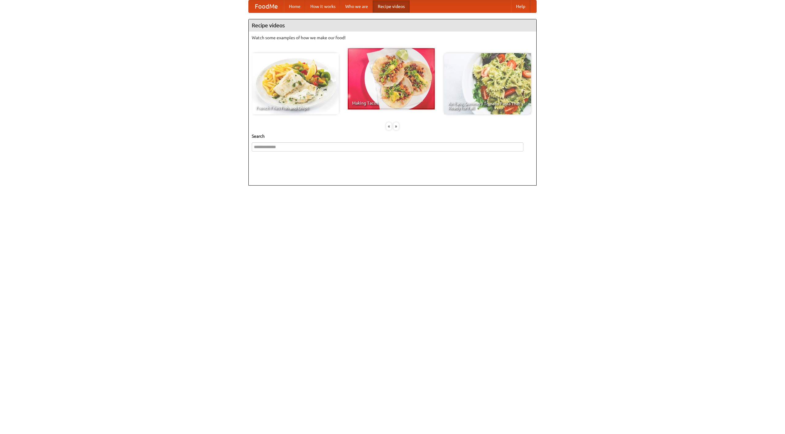 The height and width of the screenshot is (434, 785). I want to click on a: Making Tacos, so click(391, 79).